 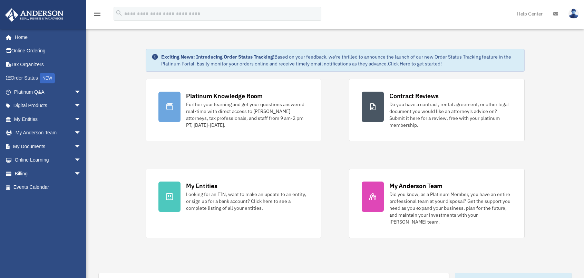 What do you see at coordinates (34, 15) in the screenshot?
I see `img: Anderson Advisors Platinum Portal` at bounding box center [34, 15].